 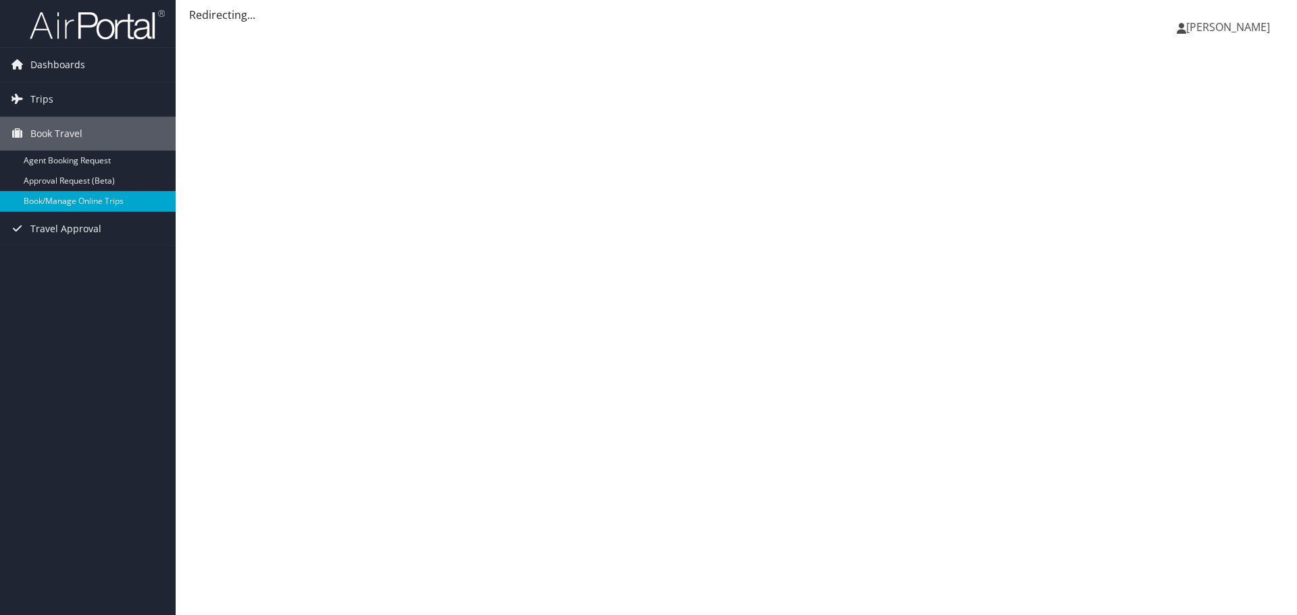 I want to click on span: Book Travel, so click(x=56, y=134).